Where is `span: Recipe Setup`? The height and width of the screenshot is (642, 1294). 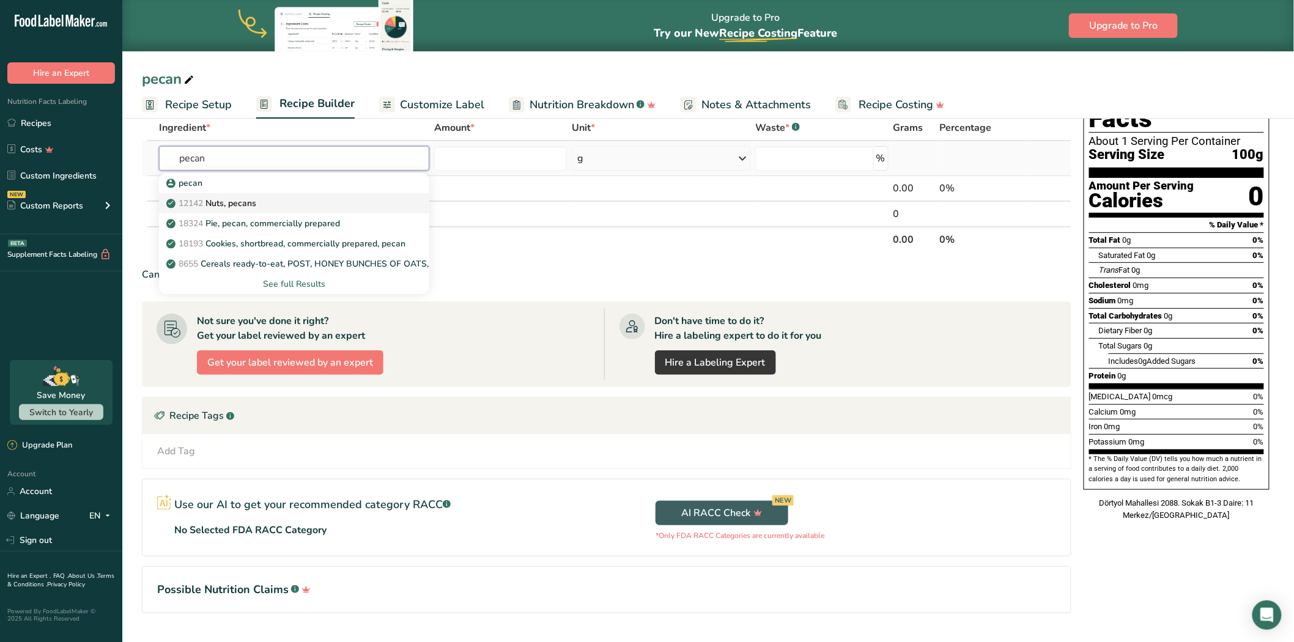
span: Recipe Setup is located at coordinates (198, 105).